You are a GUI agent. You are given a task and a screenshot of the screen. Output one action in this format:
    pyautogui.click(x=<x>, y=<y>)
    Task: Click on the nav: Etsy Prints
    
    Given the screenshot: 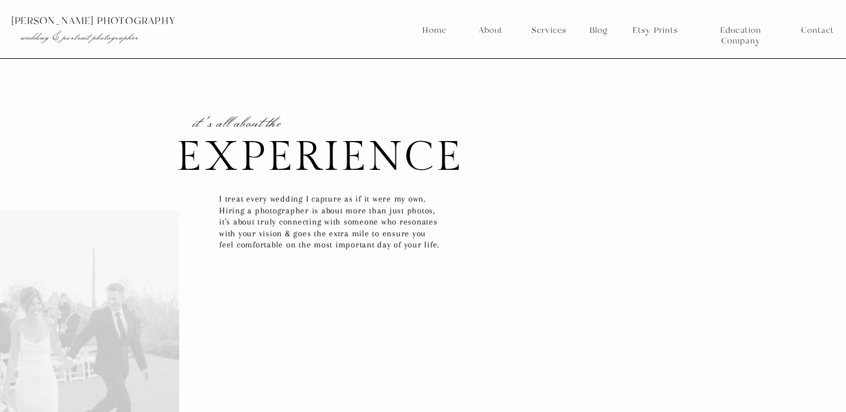 What is the action you would take?
    pyautogui.click(x=655, y=31)
    